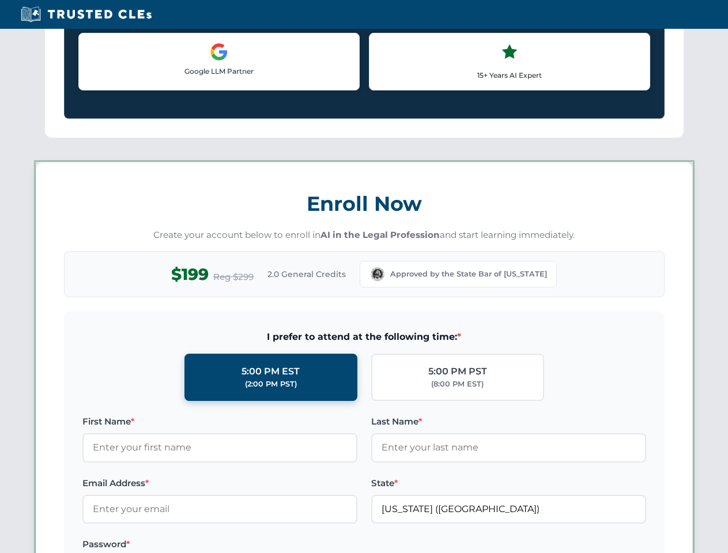 Image resolution: width=728 pixels, height=553 pixels. Describe the element at coordinates (508, 484) in the screenshot. I see `label: State` at that location.